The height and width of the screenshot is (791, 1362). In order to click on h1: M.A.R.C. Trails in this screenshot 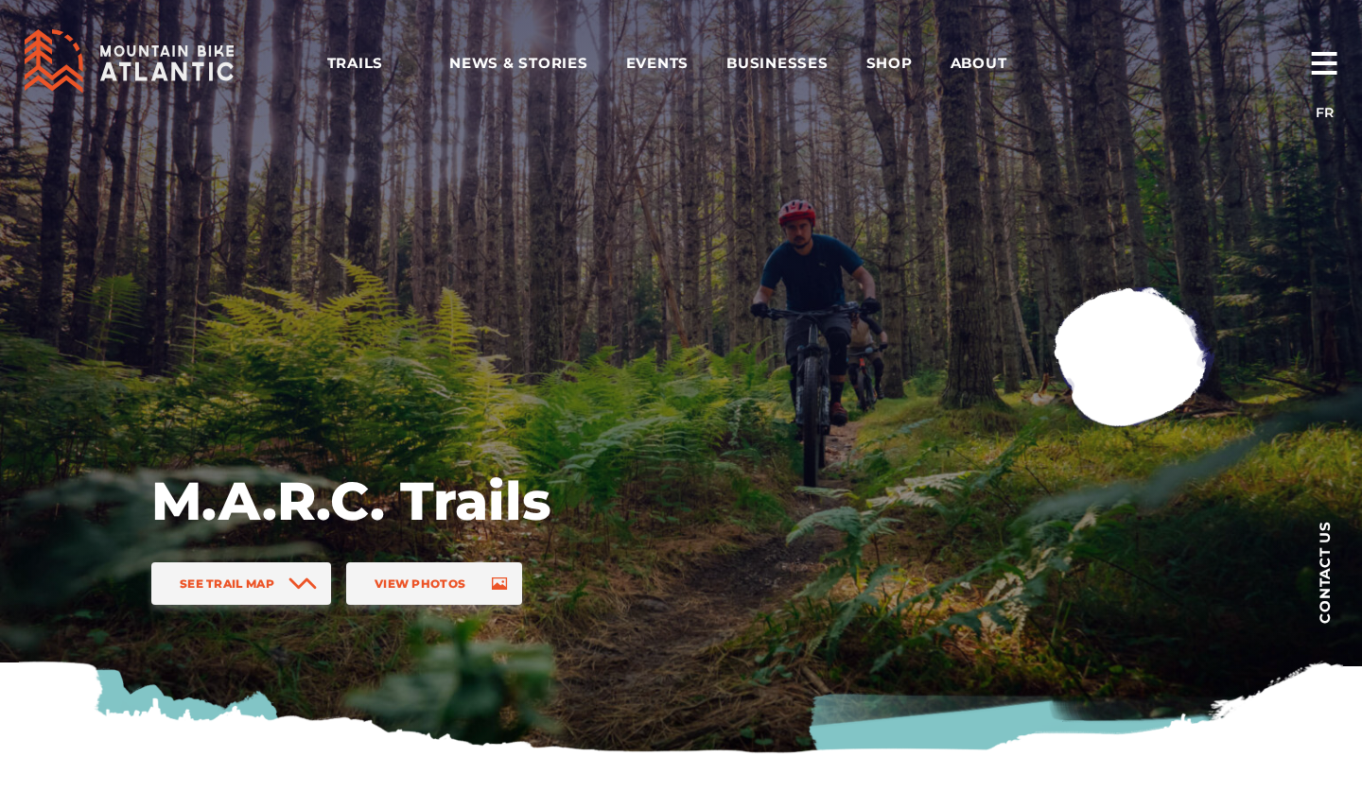, I will do `click(454, 501)`.